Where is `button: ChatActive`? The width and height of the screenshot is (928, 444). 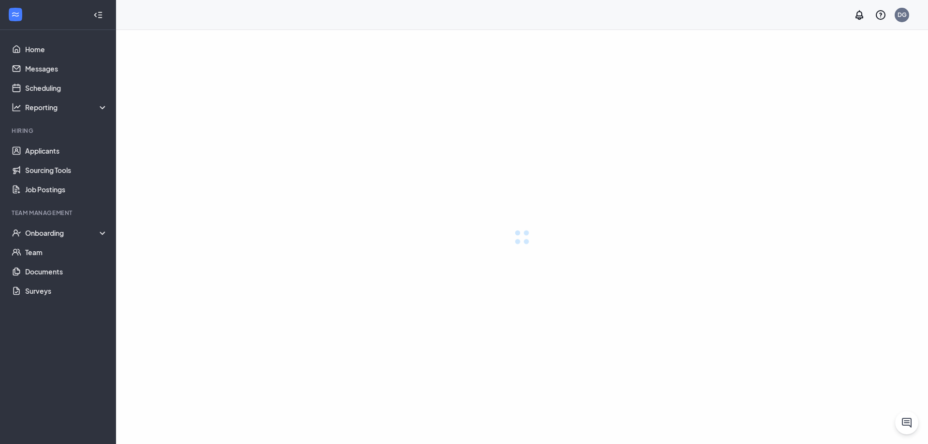 button: ChatActive is located at coordinates (906, 423).